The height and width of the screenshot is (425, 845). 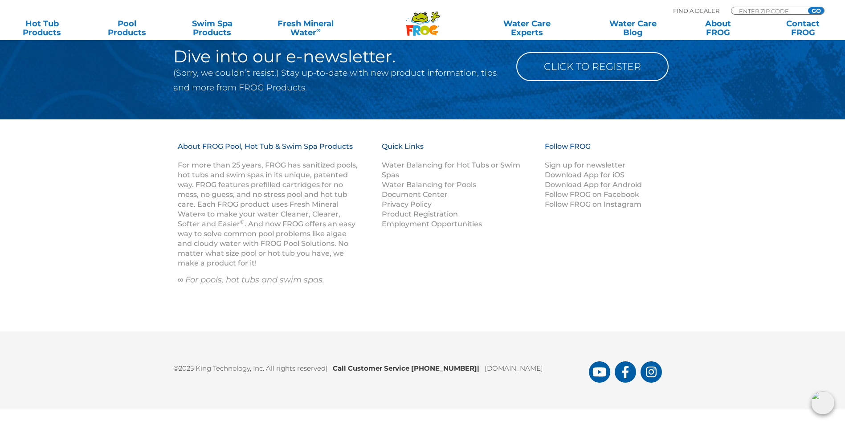 I want to click on a: AboutFROG, so click(x=718, y=28).